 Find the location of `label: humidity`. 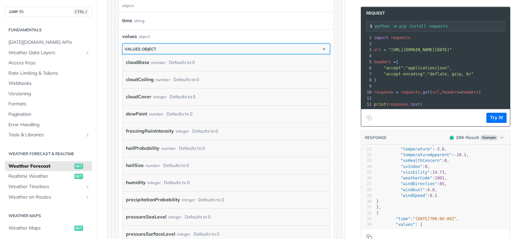

label: humidity is located at coordinates (136, 182).